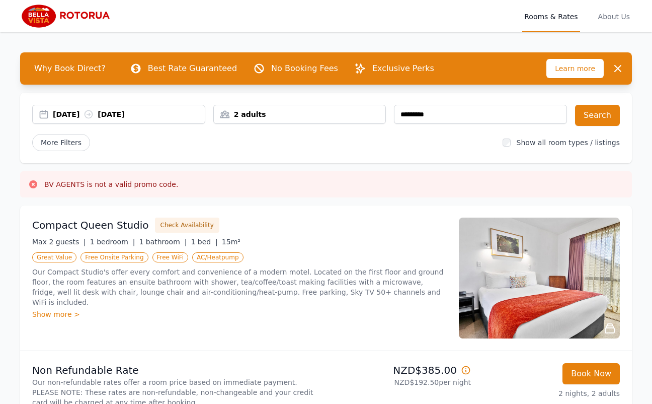  What do you see at coordinates (113, 242) in the screenshot?
I see `span: 1 bedroom |` at bounding box center [113, 242].